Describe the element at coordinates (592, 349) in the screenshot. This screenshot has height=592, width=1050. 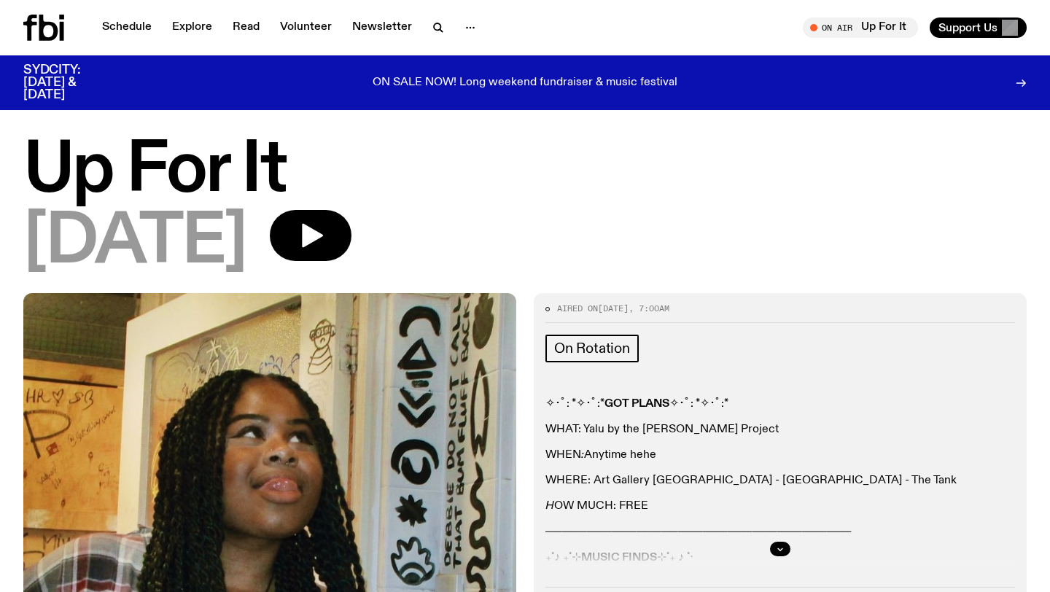
I see `a: On Rotation` at that location.